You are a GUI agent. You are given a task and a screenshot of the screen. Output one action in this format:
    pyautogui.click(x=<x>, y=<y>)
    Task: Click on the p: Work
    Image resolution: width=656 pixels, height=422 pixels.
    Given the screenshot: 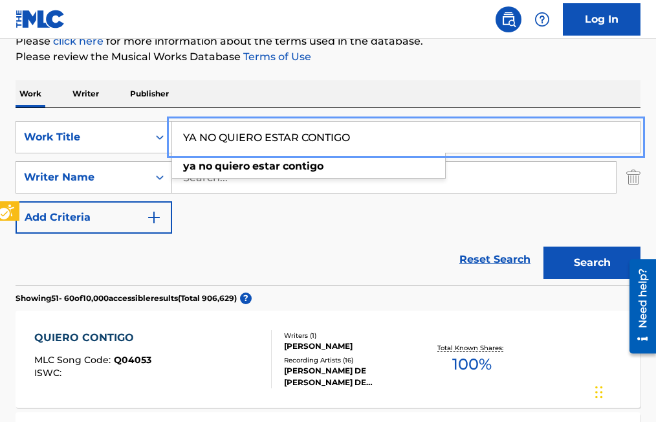 What is the action you would take?
    pyautogui.click(x=30, y=94)
    